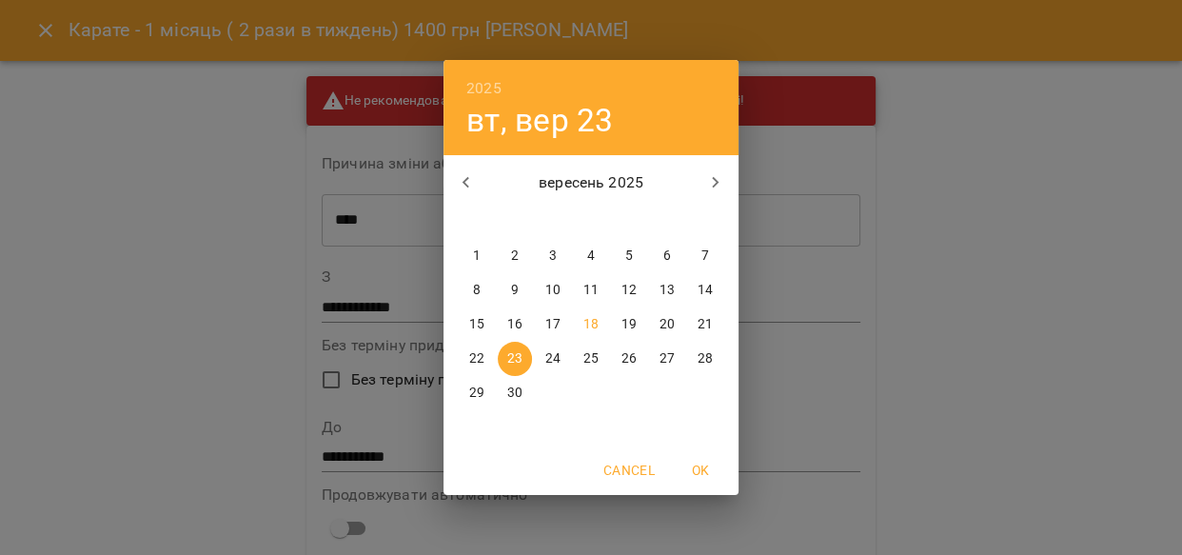 This screenshot has height=555, width=1182. I want to click on p: 9, so click(515, 290).